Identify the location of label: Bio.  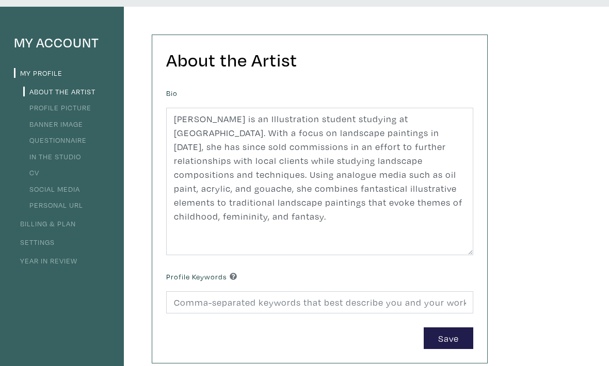
(172, 94).